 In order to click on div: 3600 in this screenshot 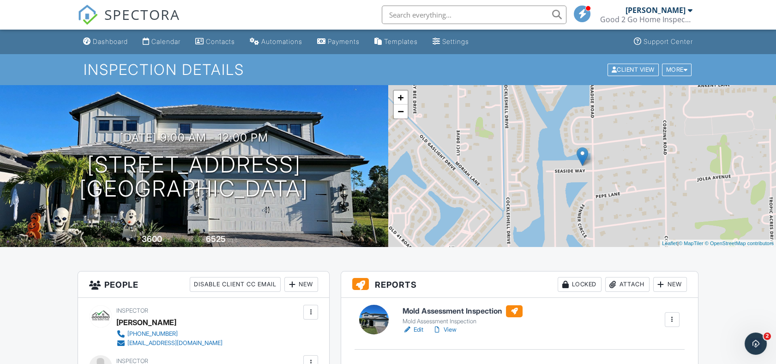, I will do `click(152, 238)`.